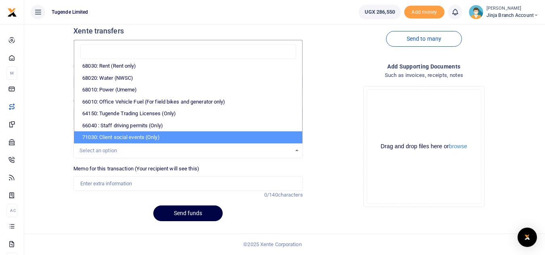 The width and height of the screenshot is (545, 255). I want to click on li: 68030: Rent (Rent only), so click(188, 66).